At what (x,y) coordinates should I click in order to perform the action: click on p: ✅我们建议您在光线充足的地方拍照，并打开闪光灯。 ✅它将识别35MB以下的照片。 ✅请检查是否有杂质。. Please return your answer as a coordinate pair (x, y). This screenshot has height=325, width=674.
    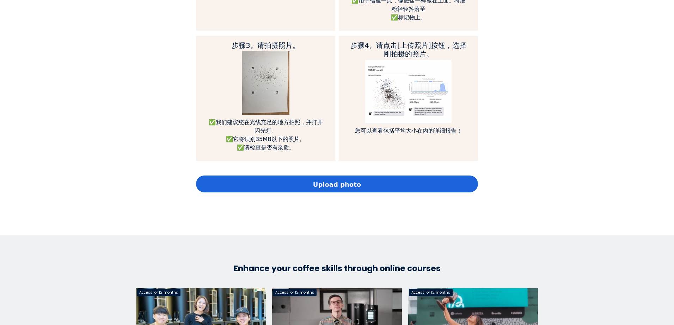
    Looking at the image, I should click on (265, 135).